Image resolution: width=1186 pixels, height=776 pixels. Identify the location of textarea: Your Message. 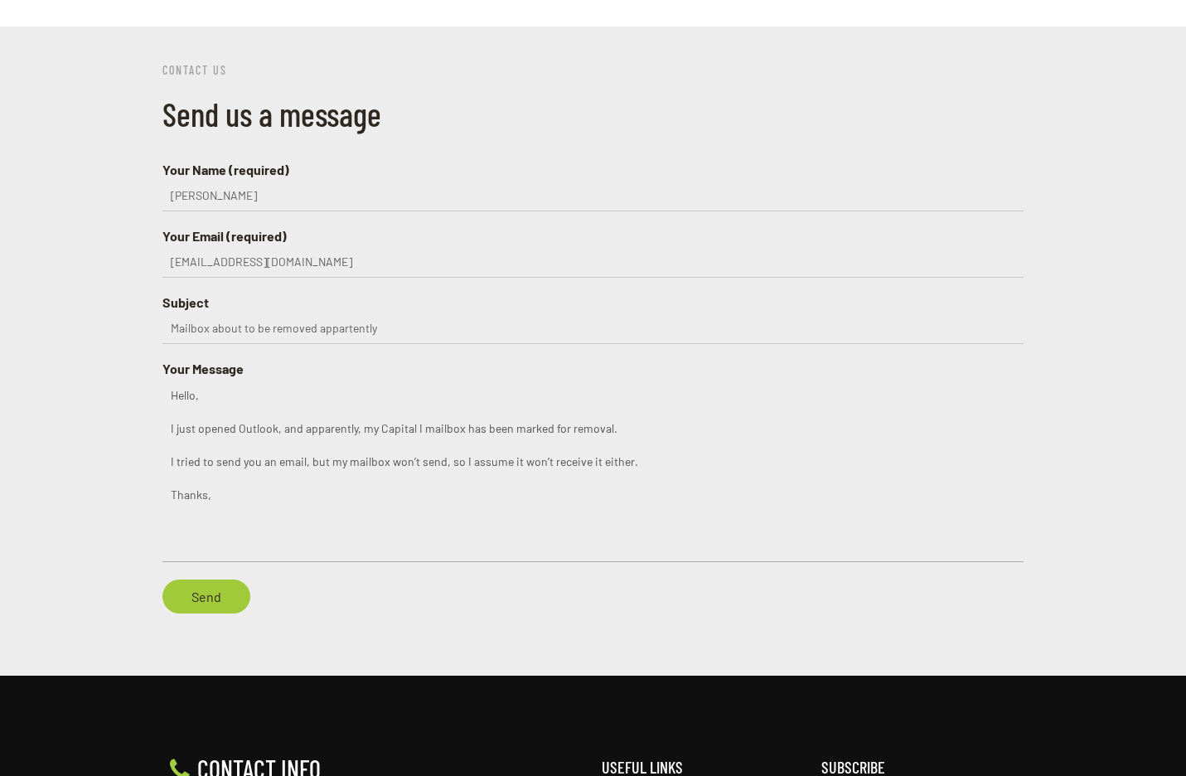
(593, 470).